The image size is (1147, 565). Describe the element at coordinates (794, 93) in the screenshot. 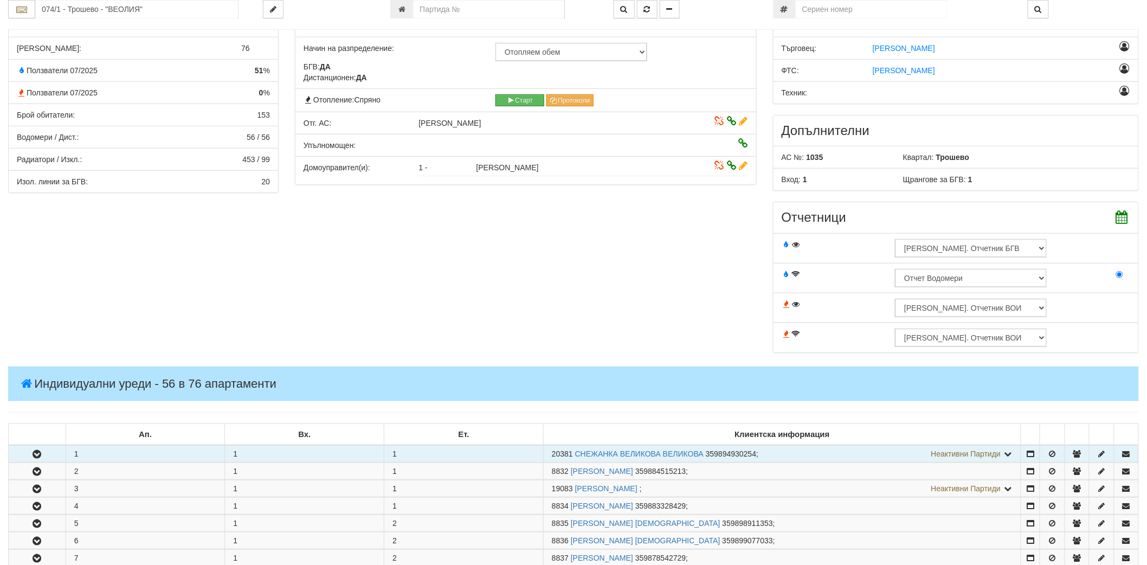

I see `span: Техник:` at that location.